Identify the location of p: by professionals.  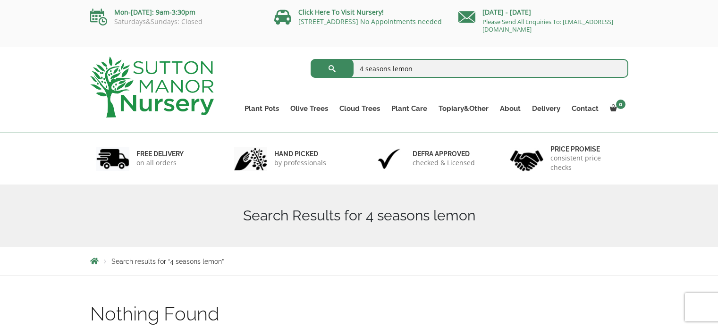
(300, 163).